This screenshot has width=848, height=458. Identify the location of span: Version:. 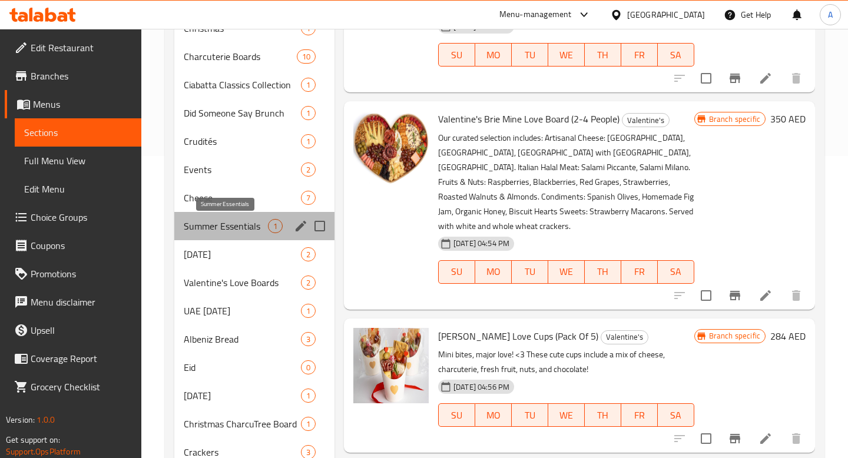
(20, 420).